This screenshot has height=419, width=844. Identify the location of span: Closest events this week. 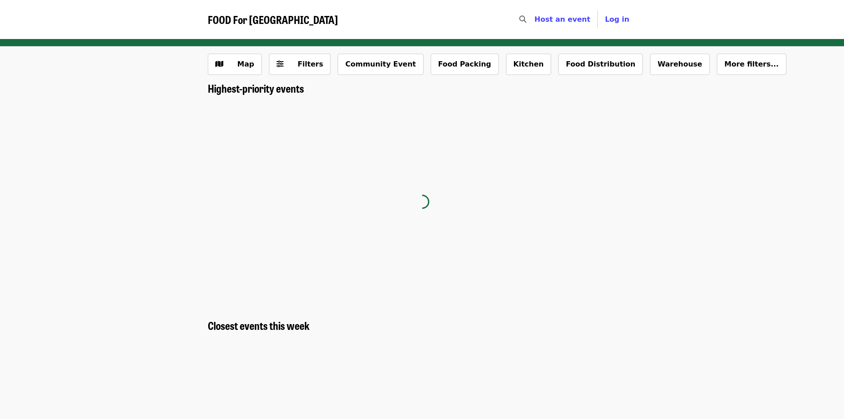
(259, 325).